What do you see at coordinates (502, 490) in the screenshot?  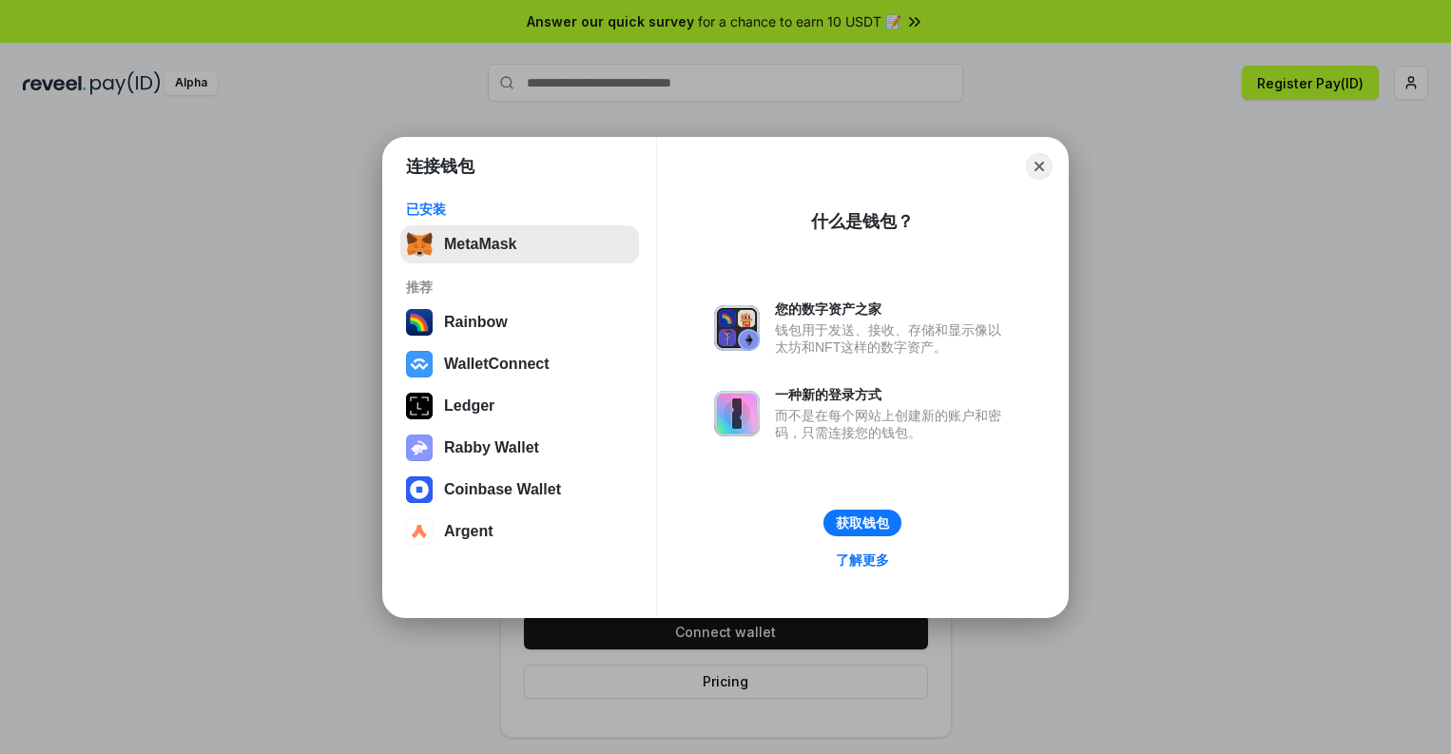 I see `div: Coinbase Wallet` at bounding box center [502, 490].